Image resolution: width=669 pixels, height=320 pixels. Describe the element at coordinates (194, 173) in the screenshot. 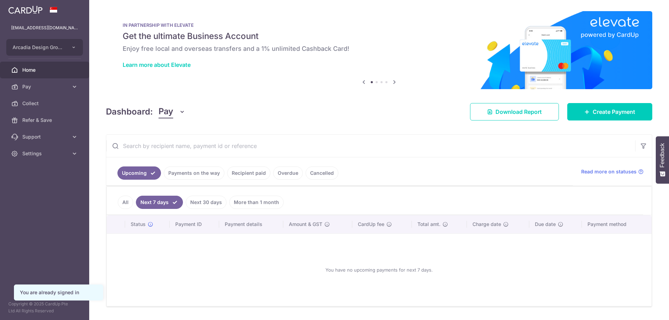

I see `a: Payments on the way` at that location.